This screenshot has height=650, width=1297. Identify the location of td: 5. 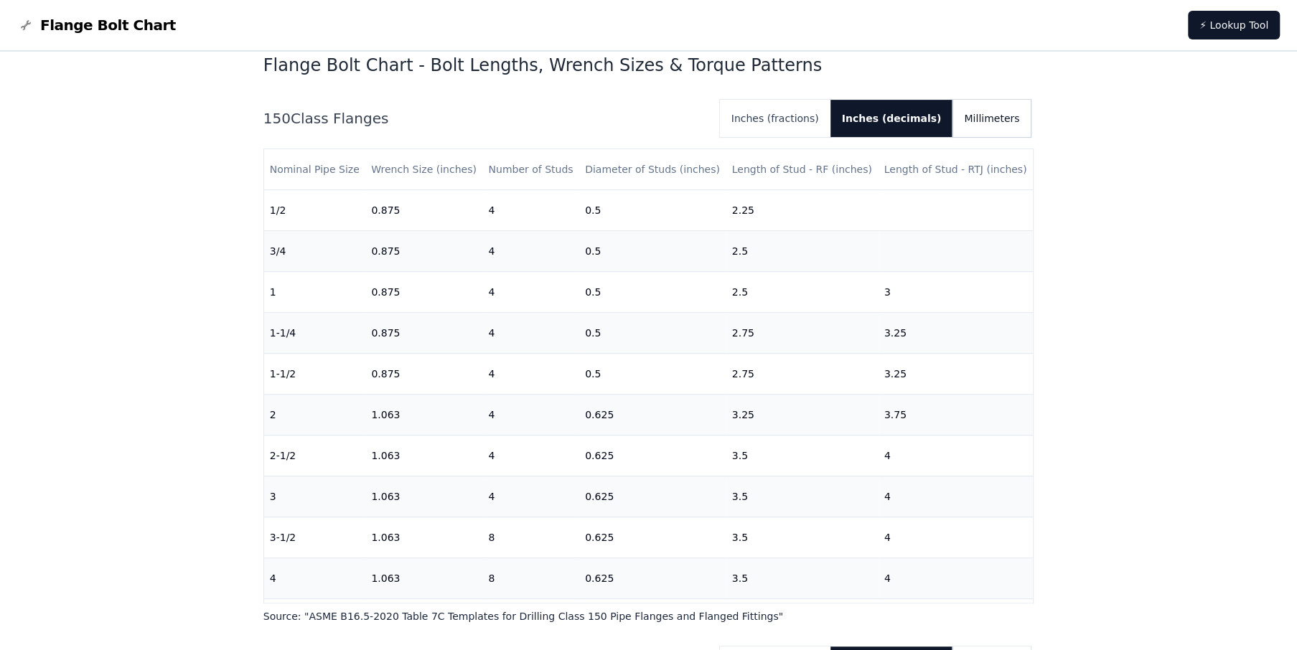
(315, 619).